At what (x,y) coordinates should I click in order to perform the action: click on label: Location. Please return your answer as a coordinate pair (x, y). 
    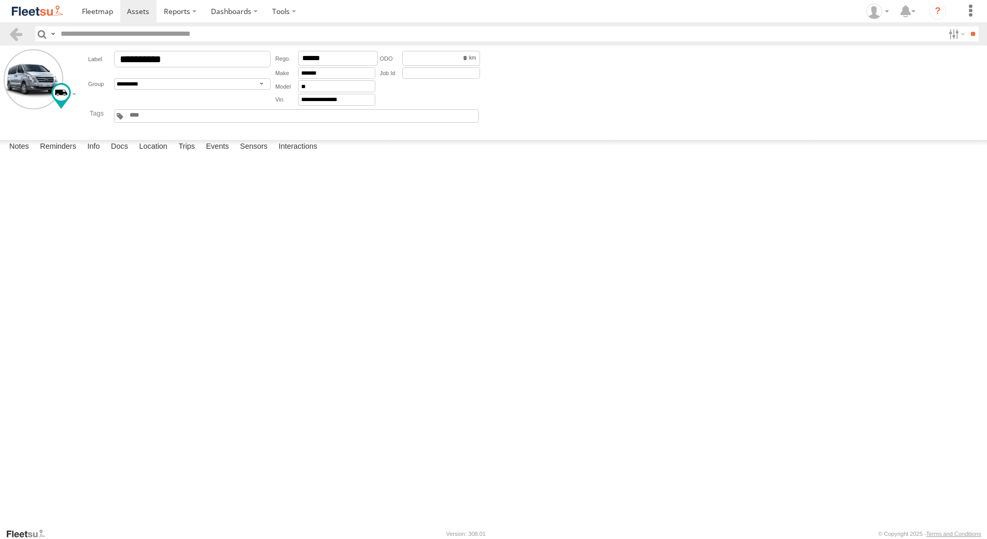
    Looking at the image, I should click on (153, 147).